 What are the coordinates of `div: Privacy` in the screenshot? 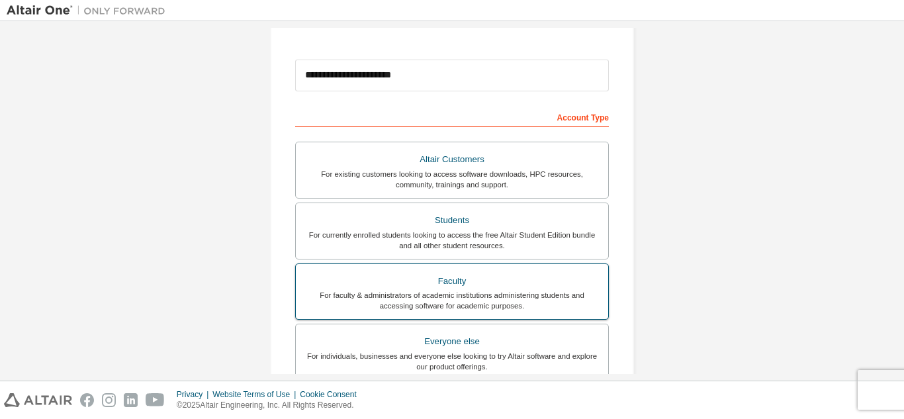 It's located at (194, 394).